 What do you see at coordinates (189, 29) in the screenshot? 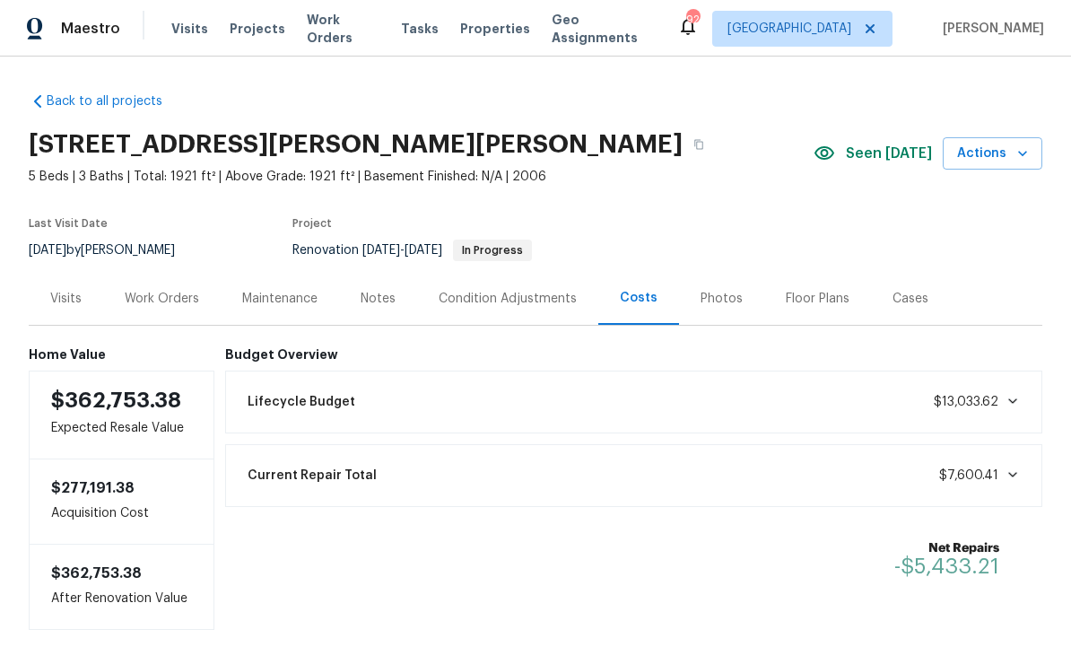
I see `span: Visits` at bounding box center [189, 29].